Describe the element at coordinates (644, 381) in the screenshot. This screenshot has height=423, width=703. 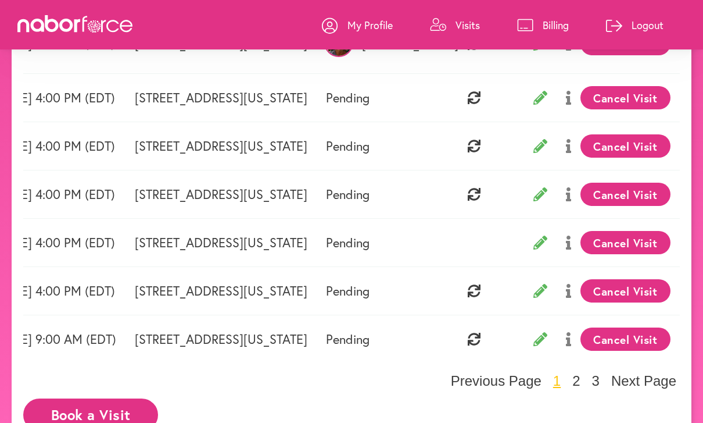
I see `button: Next Page` at that location.